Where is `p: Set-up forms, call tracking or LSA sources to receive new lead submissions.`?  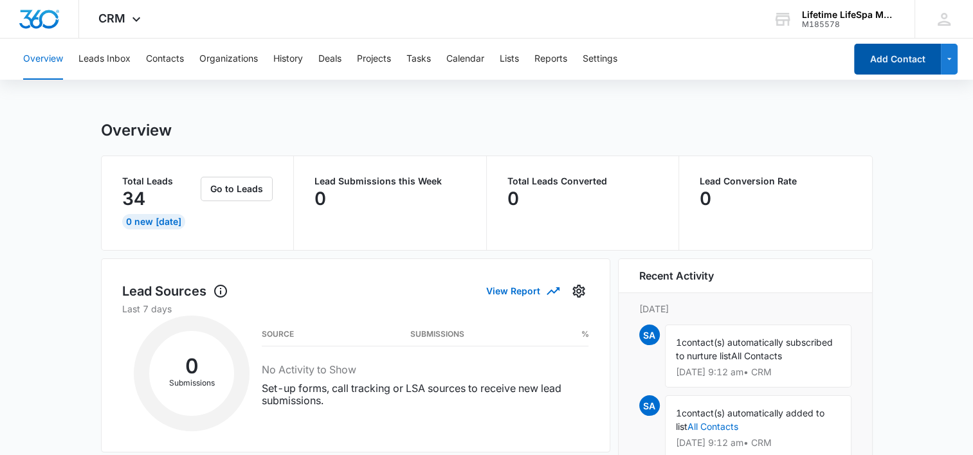
p: Set-up forms, call tracking or LSA sources to receive new lead submissions. is located at coordinates (425, 395).